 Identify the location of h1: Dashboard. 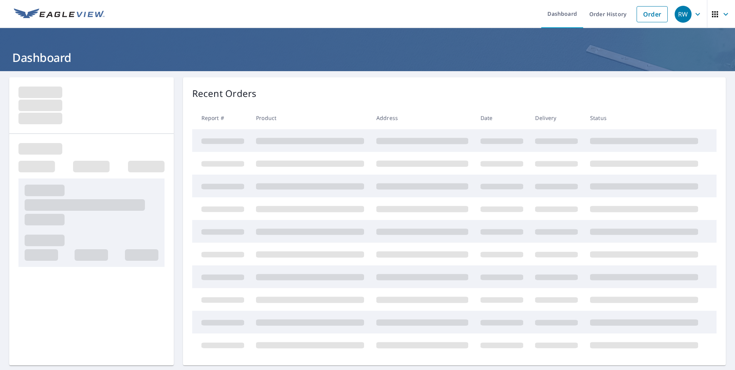
(368, 57).